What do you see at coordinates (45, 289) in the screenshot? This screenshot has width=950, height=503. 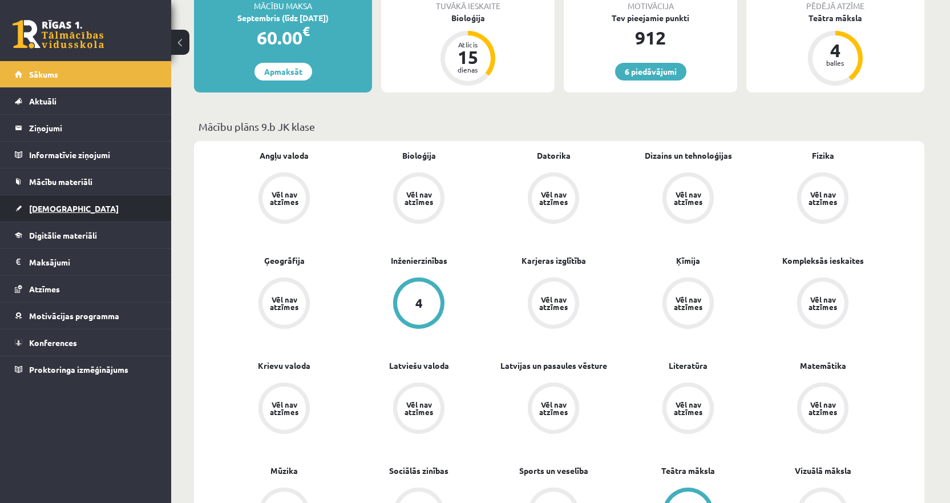 I see `span: Atzīmes` at bounding box center [45, 289].